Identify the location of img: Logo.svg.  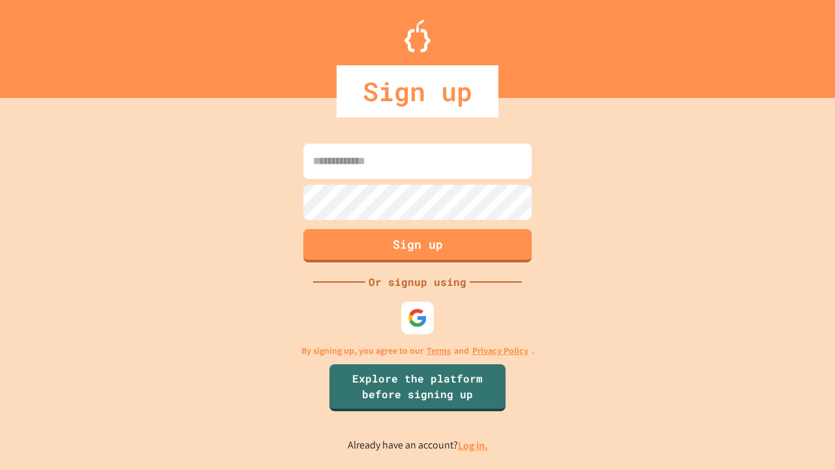
(418, 36).